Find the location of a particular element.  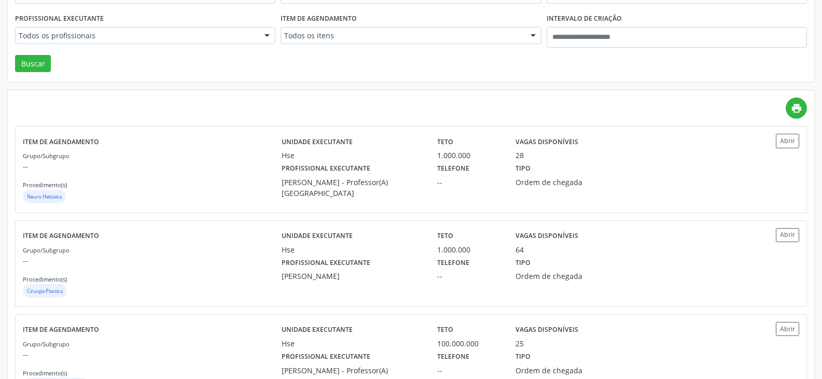

div: 28 is located at coordinates (520, 155).